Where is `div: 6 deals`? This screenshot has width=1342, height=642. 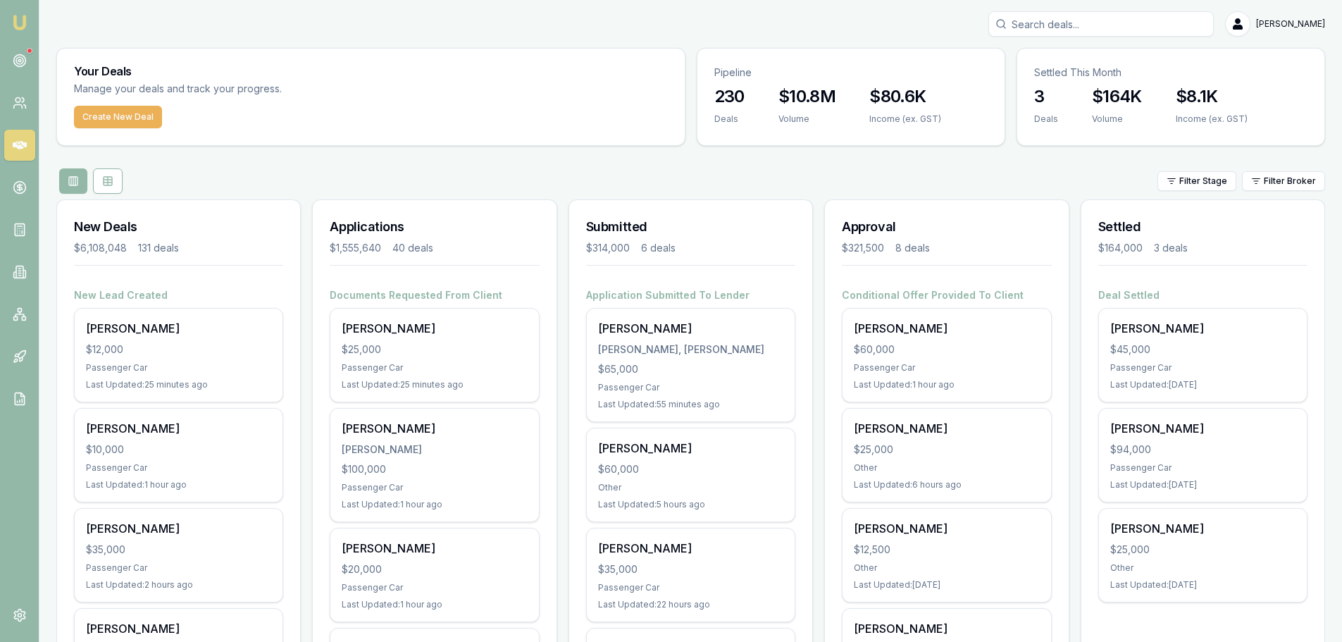
div: 6 deals is located at coordinates (658, 248).